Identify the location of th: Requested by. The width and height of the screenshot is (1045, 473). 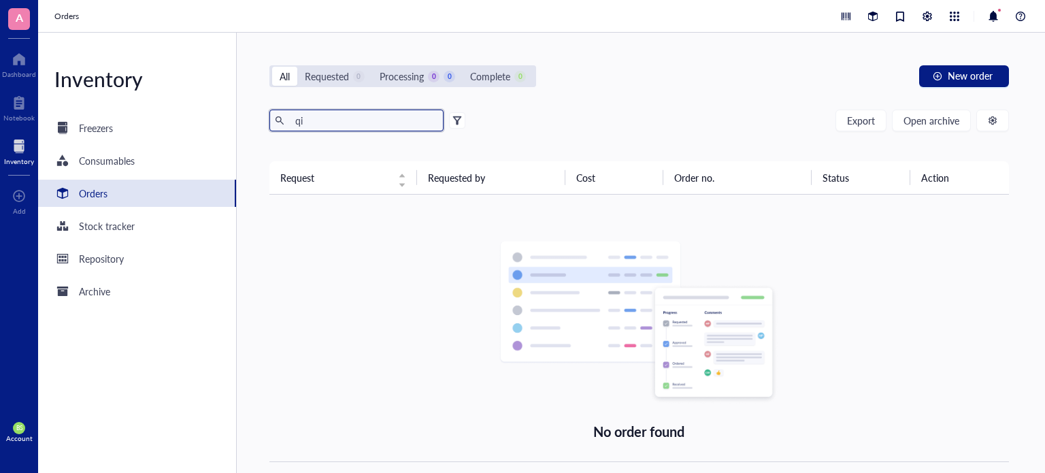
(491, 178).